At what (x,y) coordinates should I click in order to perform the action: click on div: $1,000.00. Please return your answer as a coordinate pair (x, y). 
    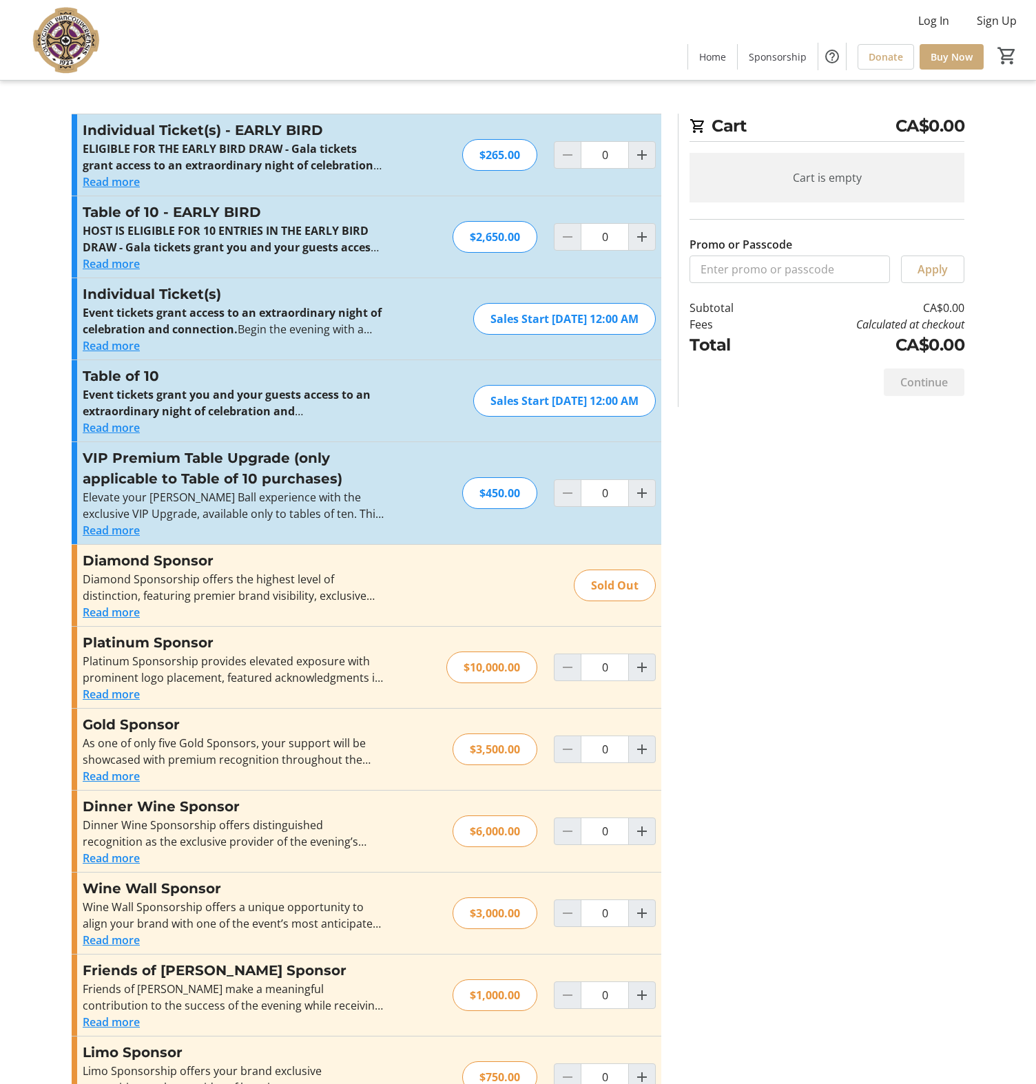
    Looking at the image, I should click on (495, 995).